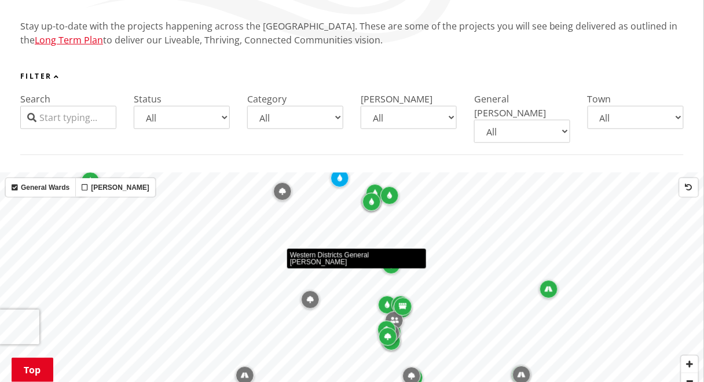  Describe the element at coordinates (148, 99) in the screenshot. I see `label: Status` at that location.